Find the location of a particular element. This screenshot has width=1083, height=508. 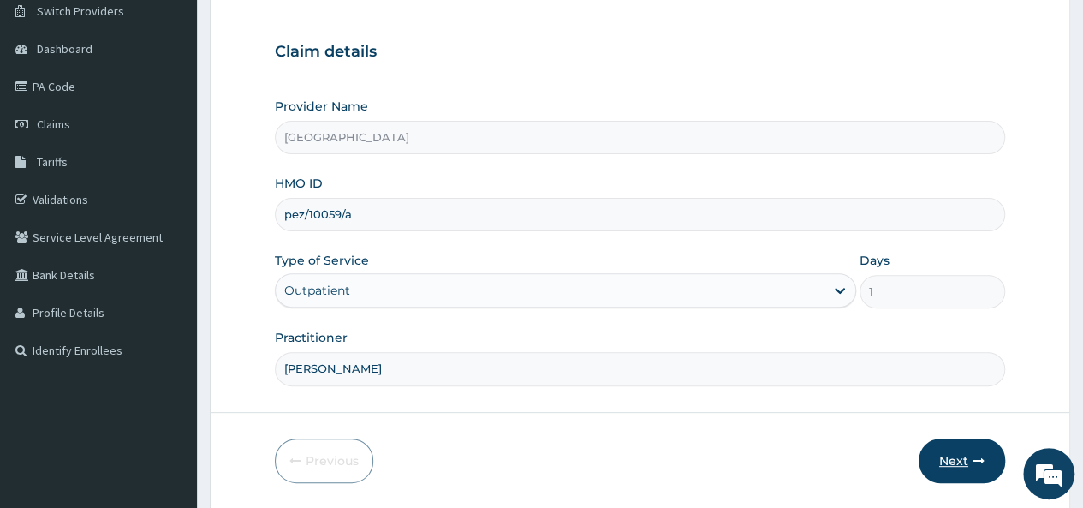

label: Days is located at coordinates (874, 260).